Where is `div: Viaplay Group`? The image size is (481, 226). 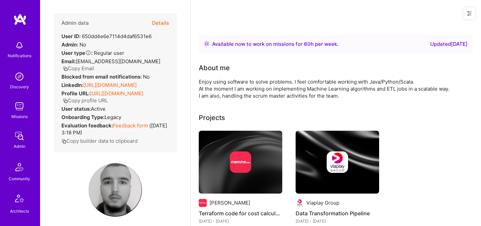
div: Viaplay Group is located at coordinates (323, 202).